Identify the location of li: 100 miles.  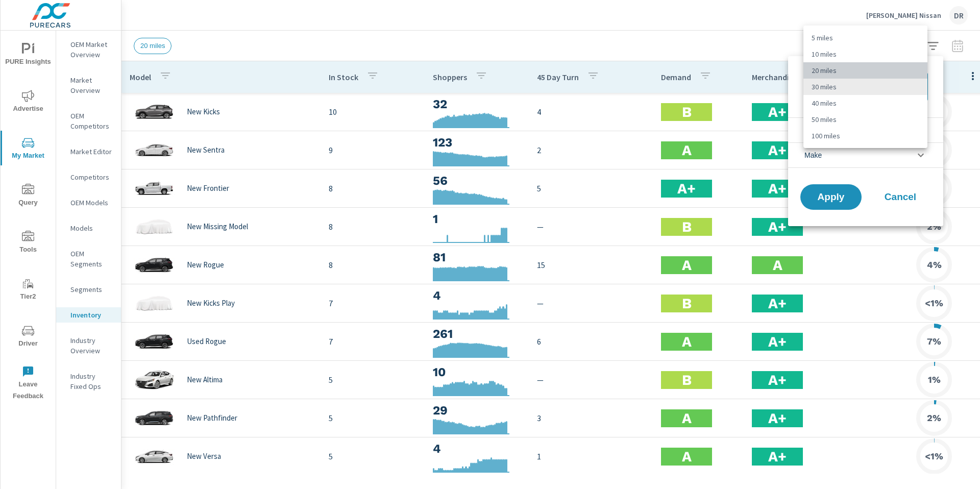
(866, 136).